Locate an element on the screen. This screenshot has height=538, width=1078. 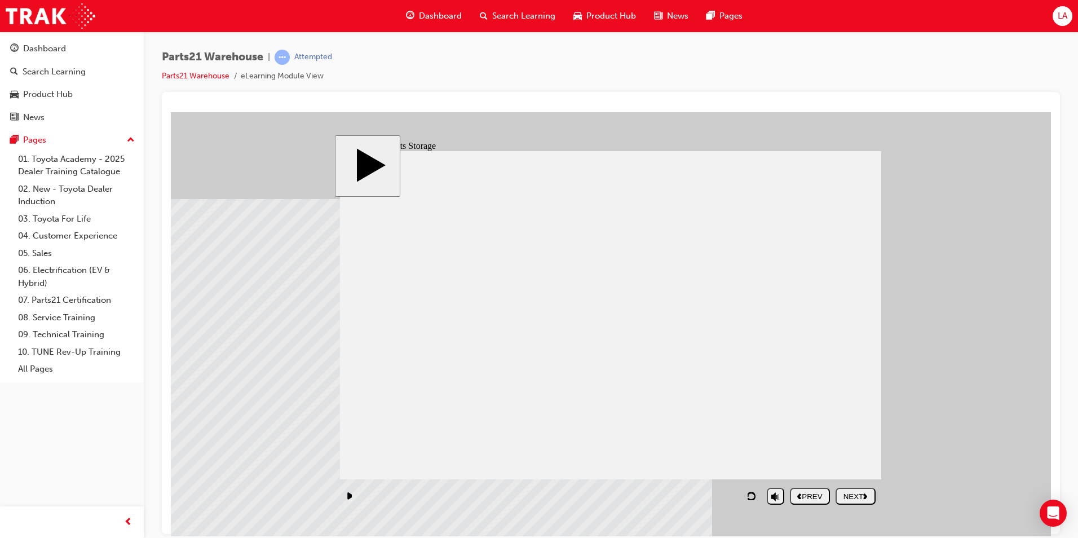
li: eLearning Module View is located at coordinates (282, 76).